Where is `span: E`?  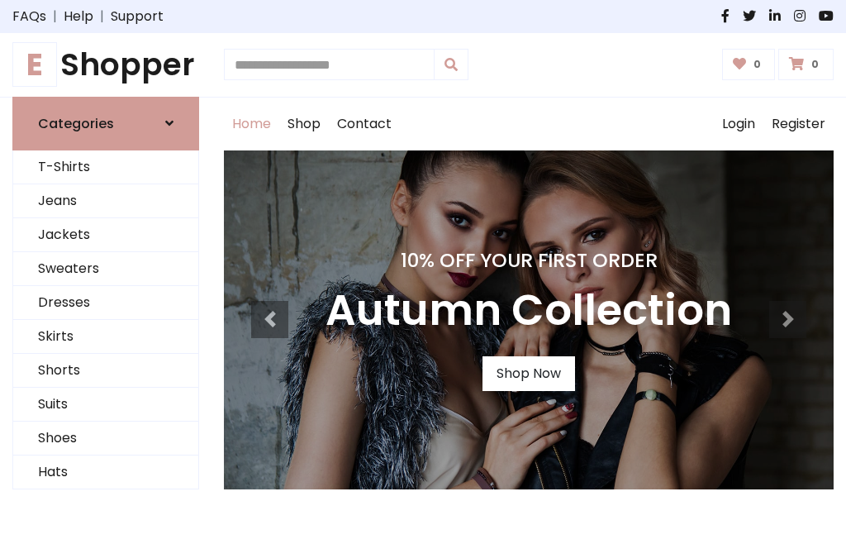 span: E is located at coordinates (35, 64).